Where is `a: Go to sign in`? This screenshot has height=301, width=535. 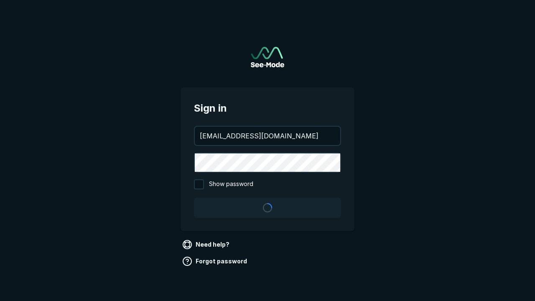 a: Go to sign in is located at coordinates (267, 57).